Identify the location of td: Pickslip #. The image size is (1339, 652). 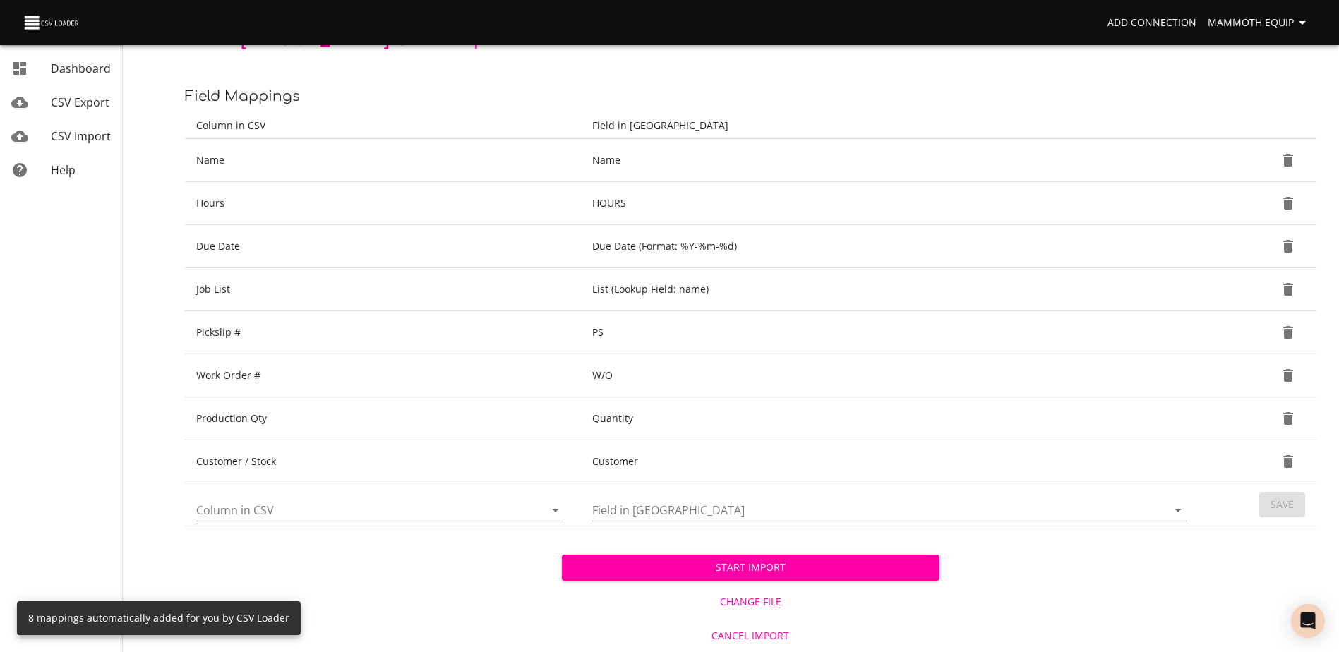
(383, 333).